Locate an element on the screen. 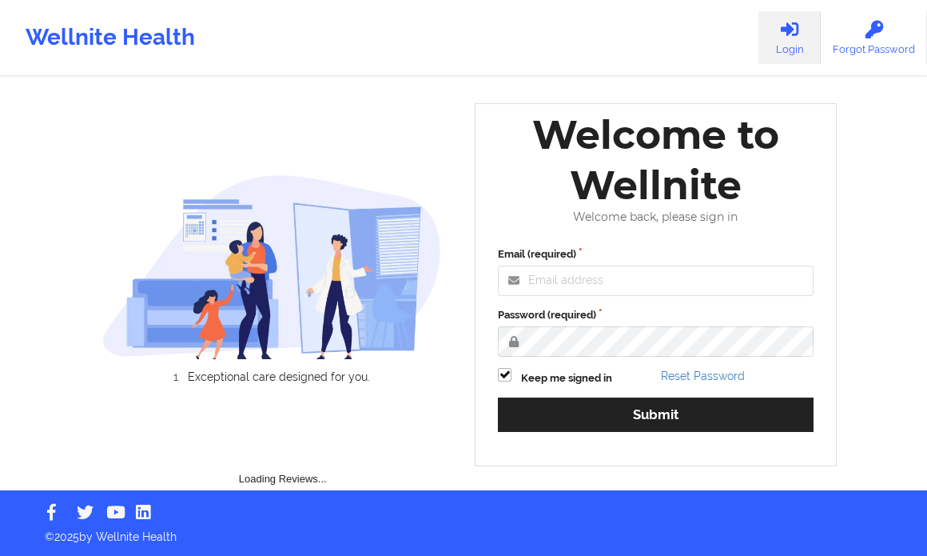  li: Exceptional care designed for you. is located at coordinates (278, 377).